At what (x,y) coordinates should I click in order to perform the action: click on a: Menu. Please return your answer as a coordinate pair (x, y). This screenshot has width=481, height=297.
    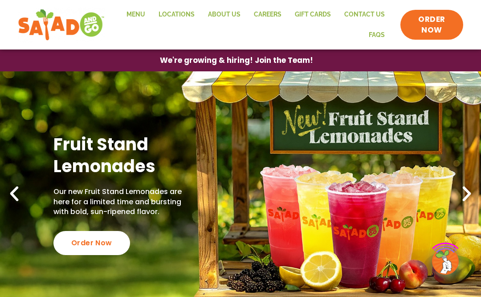
    Looking at the image, I should click on (136, 15).